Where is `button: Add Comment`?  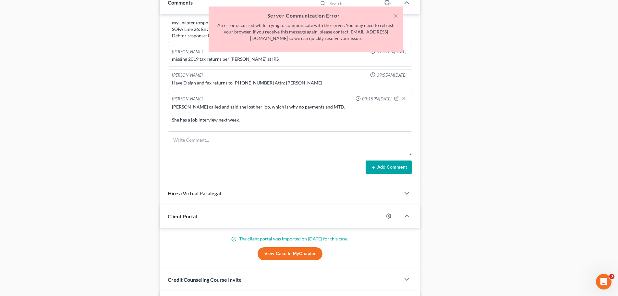 button: Add Comment is located at coordinates (389, 167).